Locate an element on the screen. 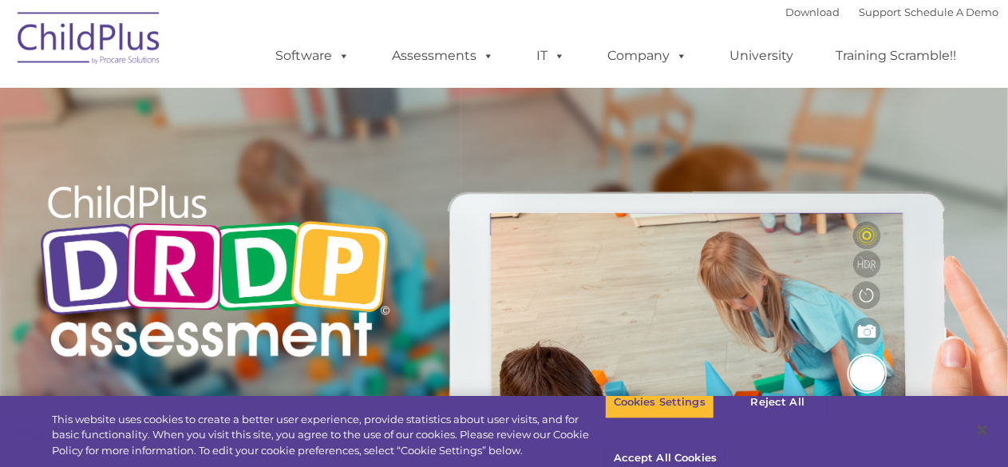 The width and height of the screenshot is (1008, 467). a: Software is located at coordinates (313, 56).